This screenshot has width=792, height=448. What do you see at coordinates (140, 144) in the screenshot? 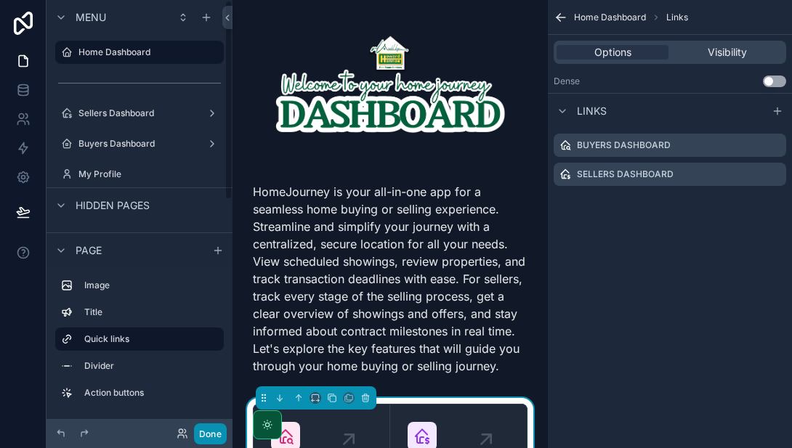
I see `a: Buyers Dashboard` at bounding box center [140, 144].